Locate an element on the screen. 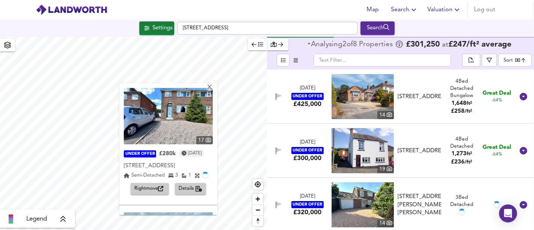  div: of Propert ies is located at coordinates (351, 45).